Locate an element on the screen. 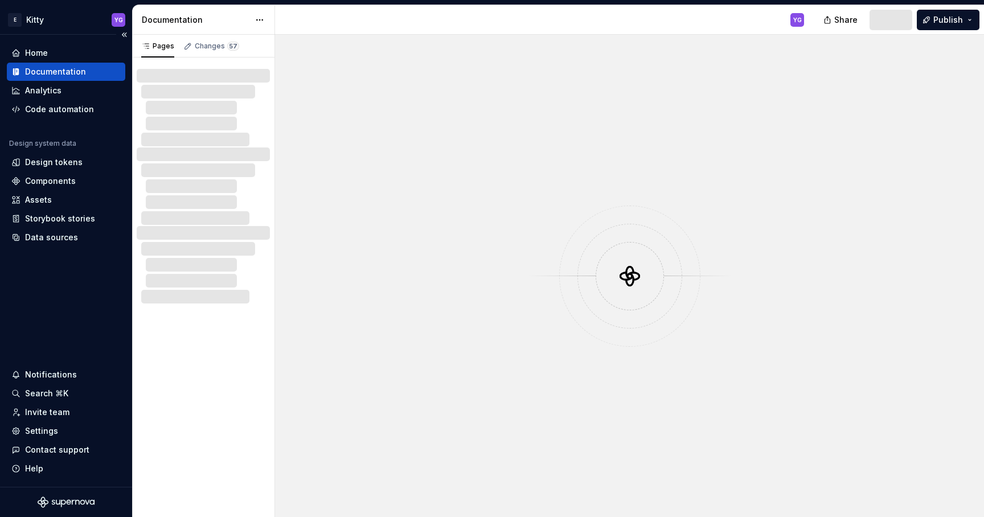 This screenshot has height=517, width=984. svg: Supernova Logo is located at coordinates (66, 502).